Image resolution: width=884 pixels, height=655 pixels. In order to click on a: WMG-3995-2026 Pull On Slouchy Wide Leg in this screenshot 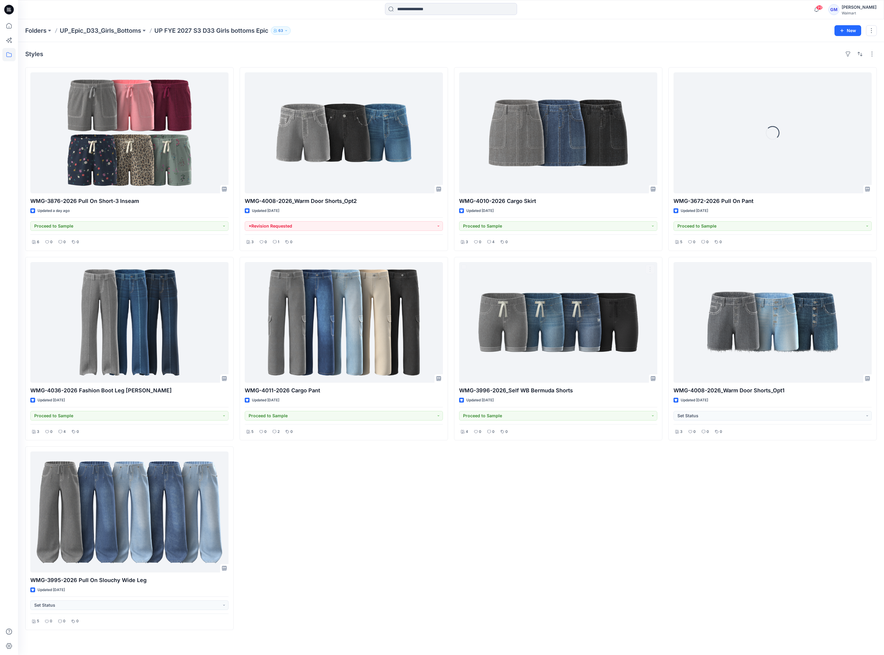, I will do `click(129, 512)`.